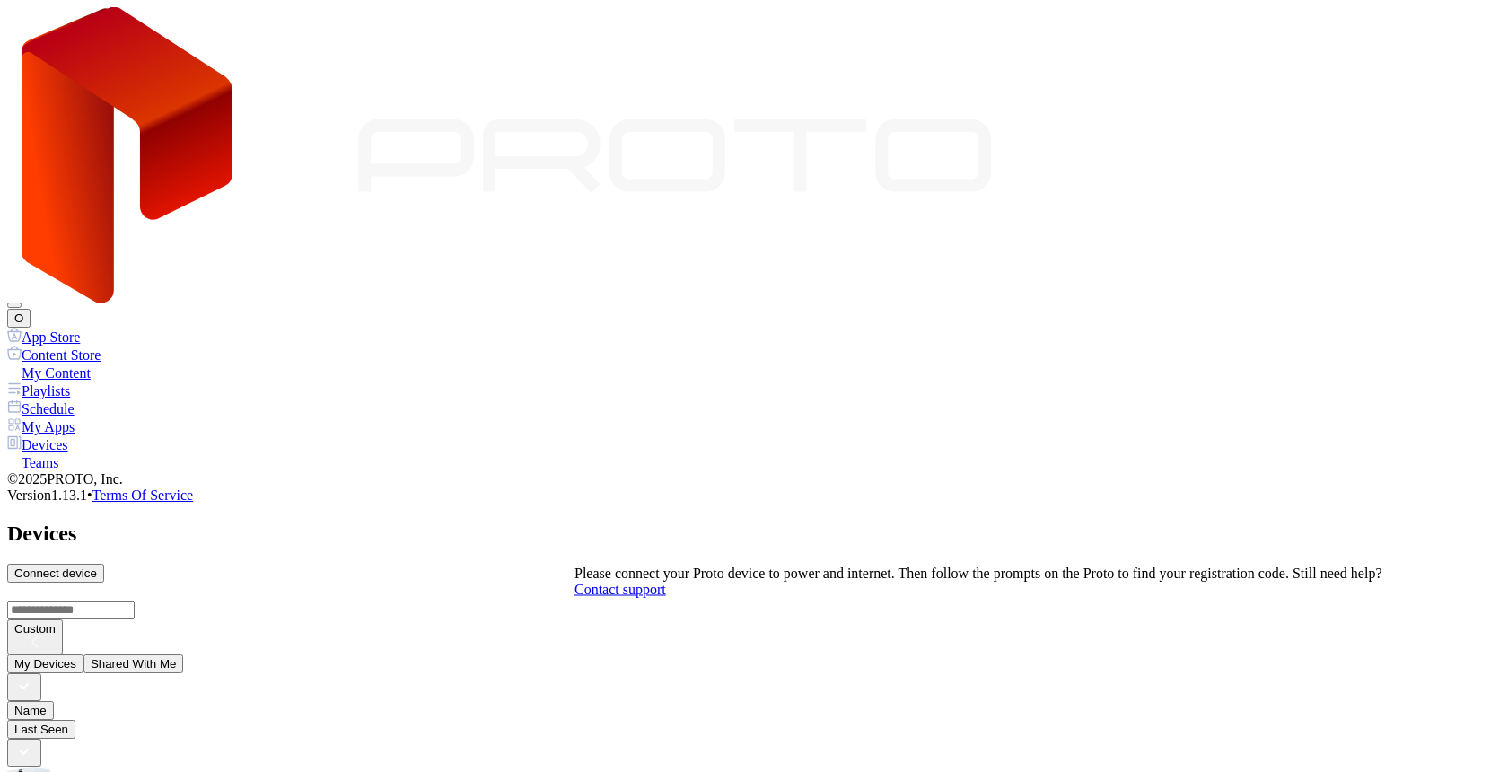 The width and height of the screenshot is (1508, 772). I want to click on div: App Store, so click(754, 337).